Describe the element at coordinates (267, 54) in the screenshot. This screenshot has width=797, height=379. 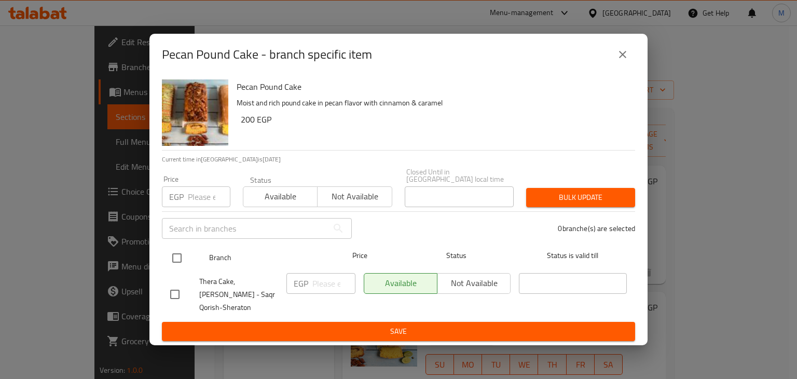
I see `h2: Pecan Pound Cake - branch specific item` at that location.